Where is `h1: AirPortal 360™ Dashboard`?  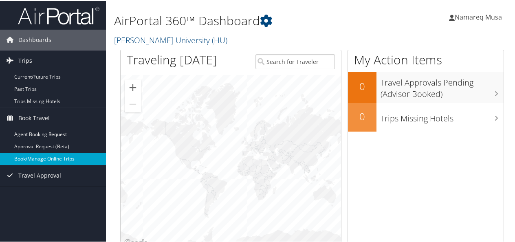 h1: AirPortal 360™ Dashboard is located at coordinates (246, 20).